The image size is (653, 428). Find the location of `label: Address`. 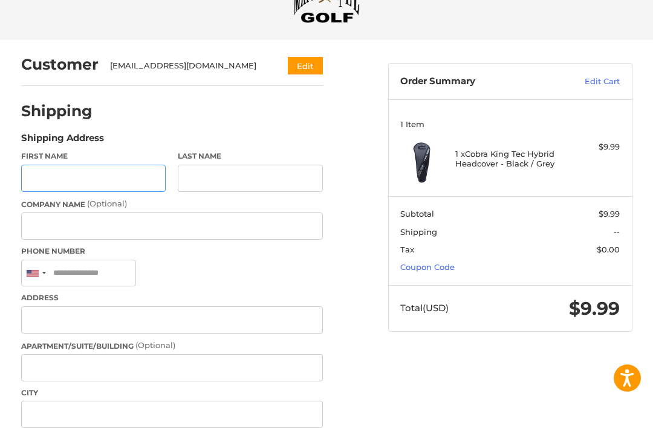

label: Address is located at coordinates (172, 298).